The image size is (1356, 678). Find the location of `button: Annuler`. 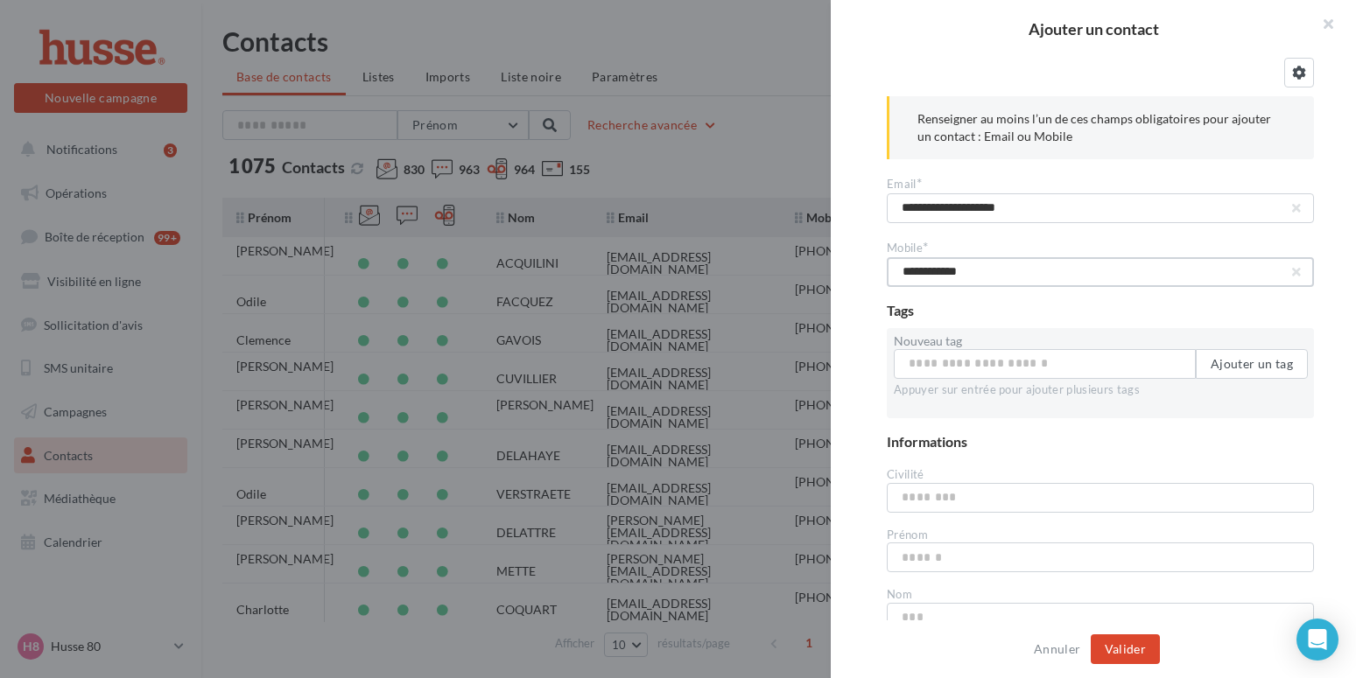

button: Annuler is located at coordinates (1056, 649).